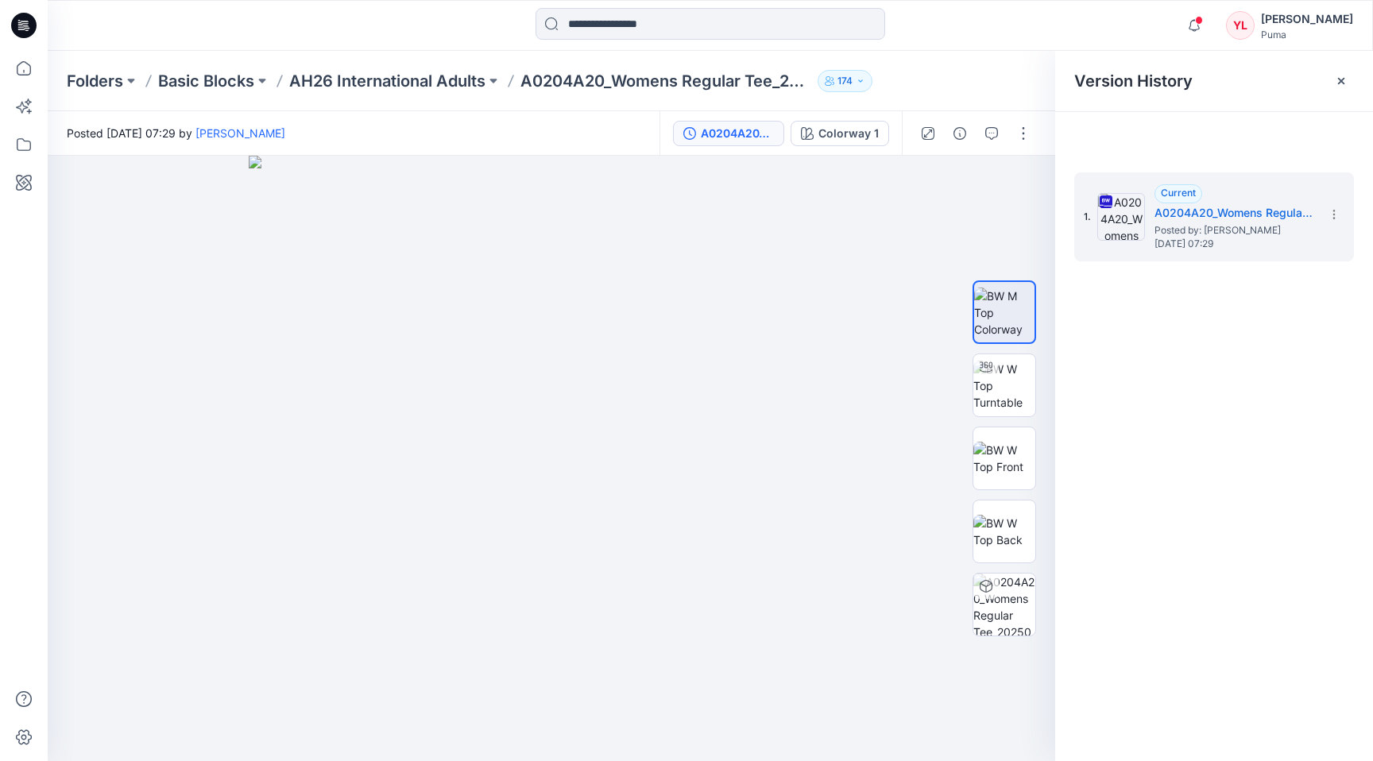 The height and width of the screenshot is (761, 1373). What do you see at coordinates (387, 81) in the screenshot?
I see `a: AH26 International Adults` at bounding box center [387, 81].